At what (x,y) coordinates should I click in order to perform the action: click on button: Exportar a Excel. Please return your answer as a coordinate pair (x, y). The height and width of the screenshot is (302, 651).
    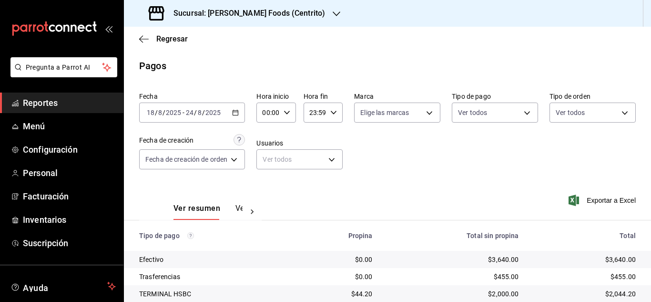
    Looking at the image, I should click on (603, 200).